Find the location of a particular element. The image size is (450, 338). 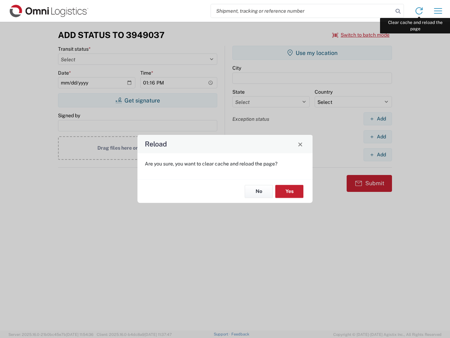

input: Shipment, tracking or reference number is located at coordinates (302, 11).